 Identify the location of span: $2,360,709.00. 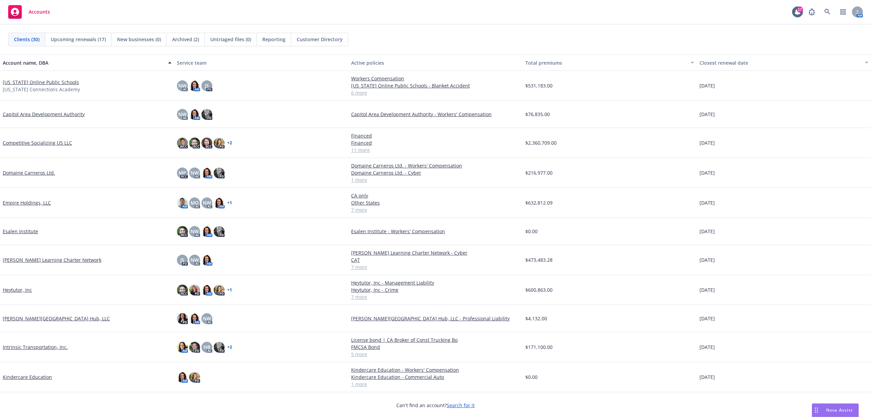
(541, 143).